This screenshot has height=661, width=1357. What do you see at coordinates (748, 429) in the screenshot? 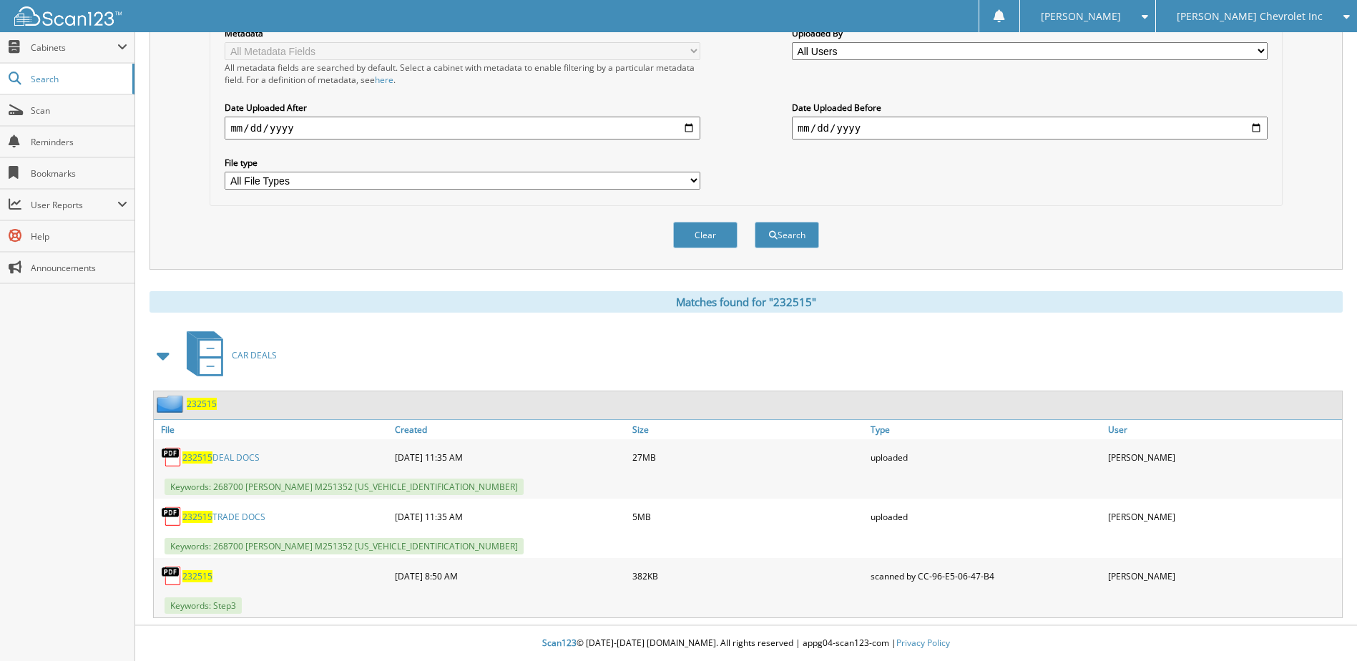
I see `a: Size` at bounding box center [748, 429].